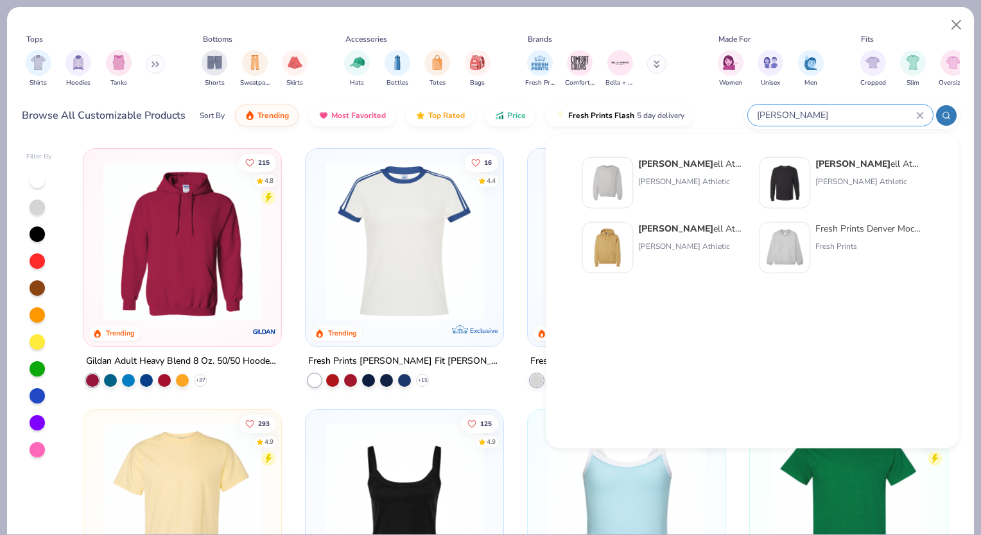  What do you see at coordinates (295, 83) in the screenshot?
I see `span: Skirts` at bounding box center [295, 83].